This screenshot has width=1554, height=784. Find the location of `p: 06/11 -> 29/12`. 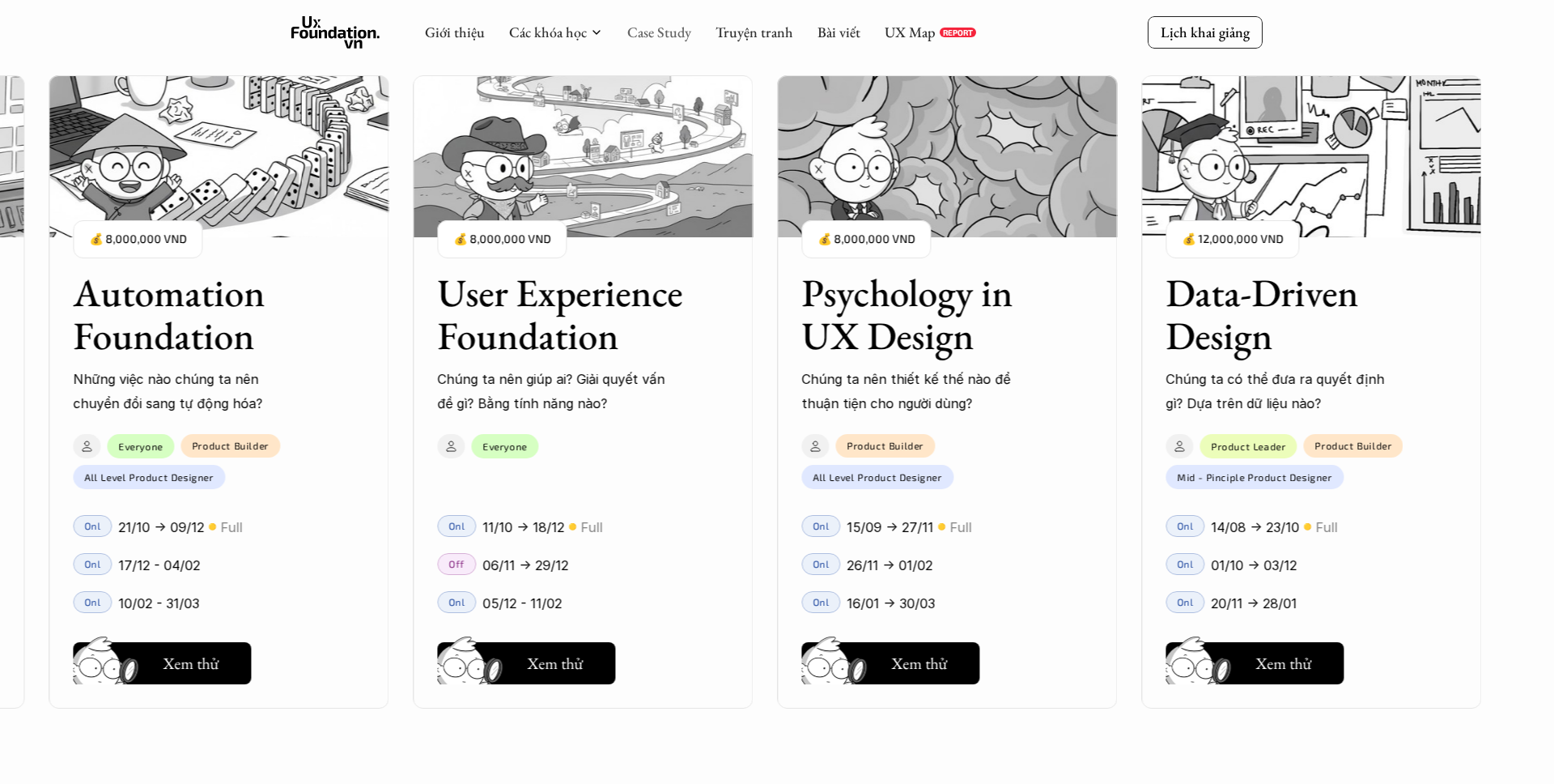

p: 06/11 -> 29/12 is located at coordinates (525, 565).